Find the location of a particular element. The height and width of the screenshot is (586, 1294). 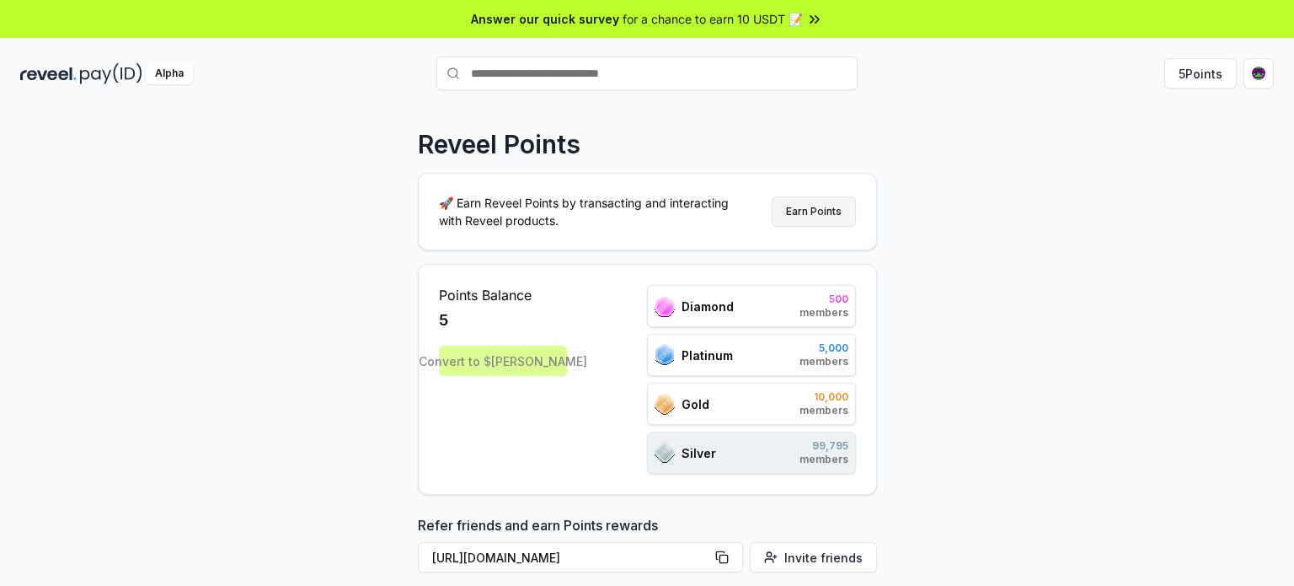

button: Earn Points is located at coordinates (814, 211).